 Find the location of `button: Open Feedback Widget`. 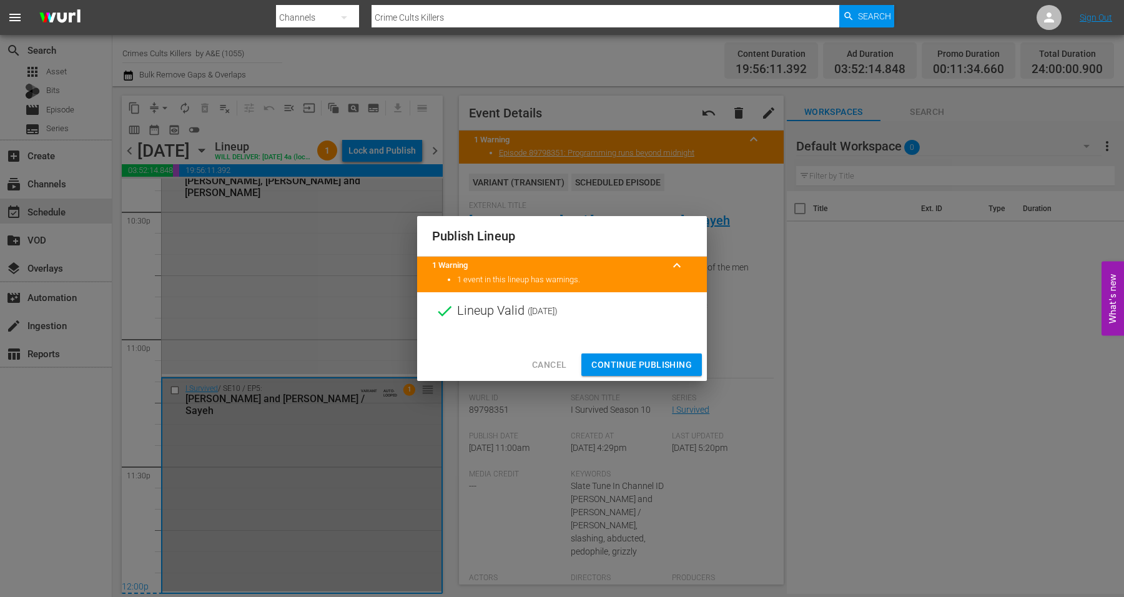

button: Open Feedback Widget is located at coordinates (1113, 298).